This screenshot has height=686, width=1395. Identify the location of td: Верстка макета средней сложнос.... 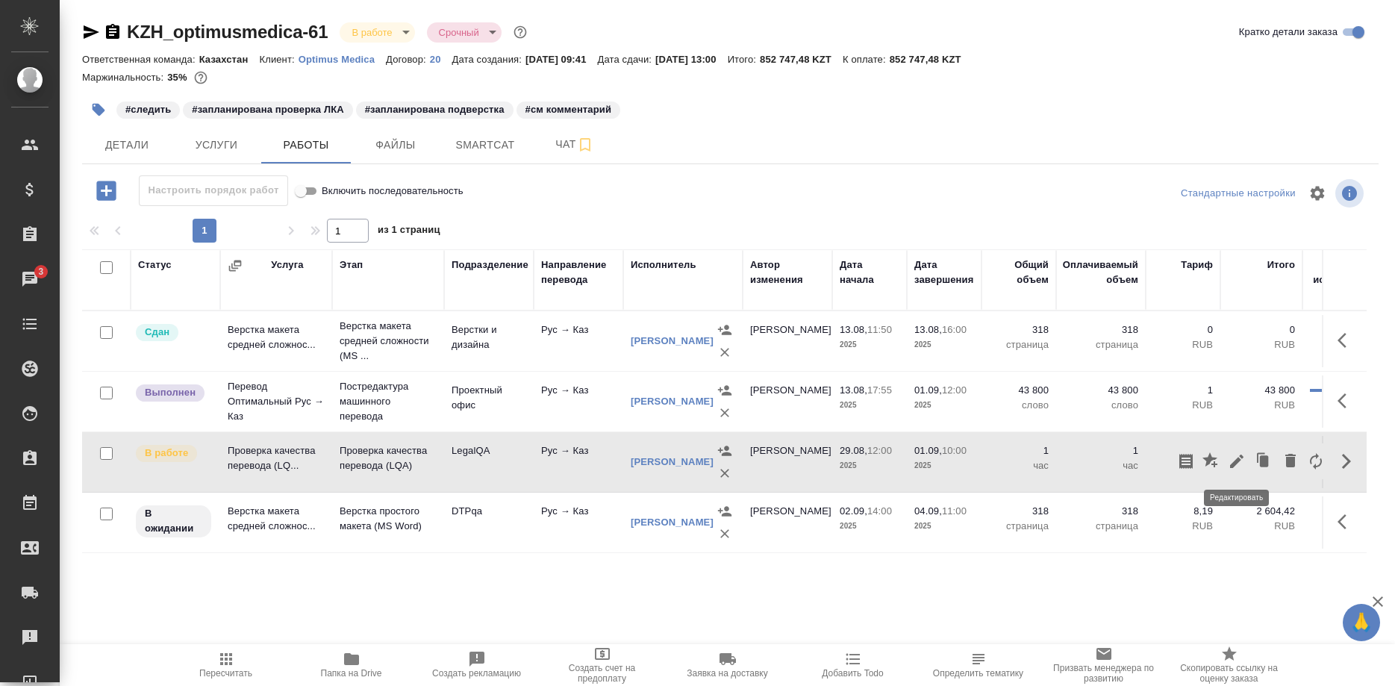
(276, 341).